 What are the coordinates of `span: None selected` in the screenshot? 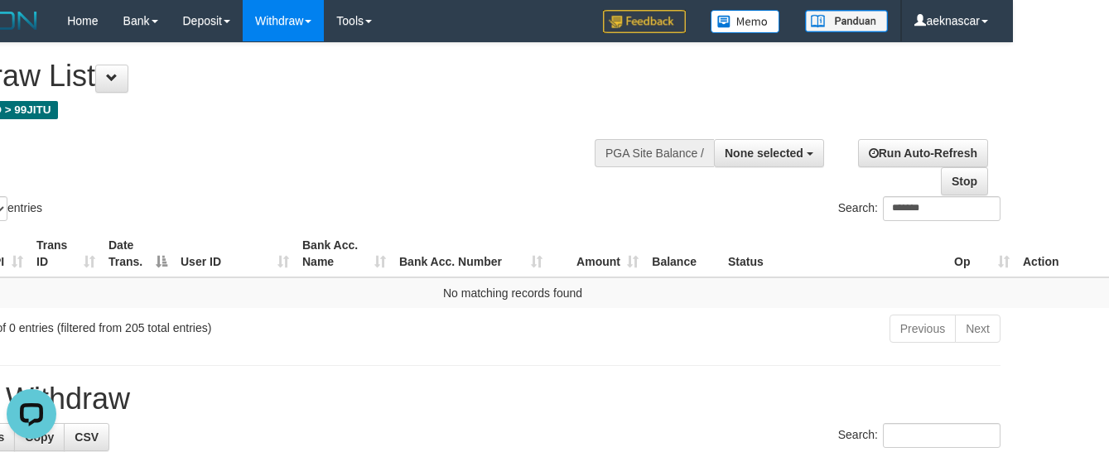 It's located at (763, 153).